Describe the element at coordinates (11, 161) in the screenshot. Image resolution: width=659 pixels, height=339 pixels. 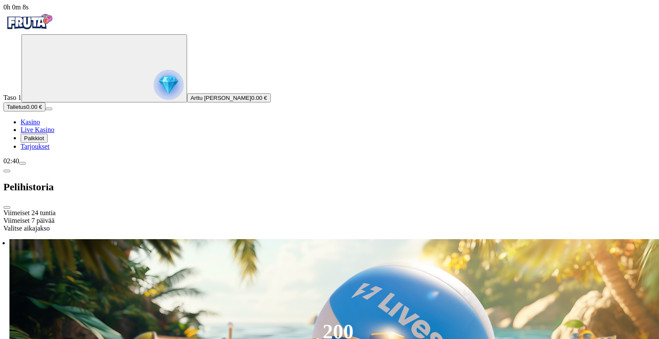
I see `span: 02:40` at that location.